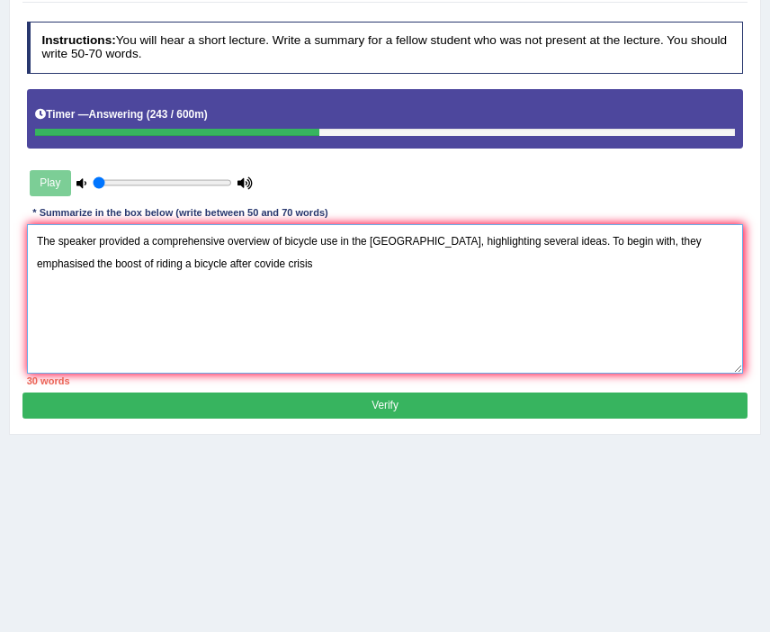  What do you see at coordinates (116, 114) in the screenshot?
I see `b: Answering` at bounding box center [116, 114].